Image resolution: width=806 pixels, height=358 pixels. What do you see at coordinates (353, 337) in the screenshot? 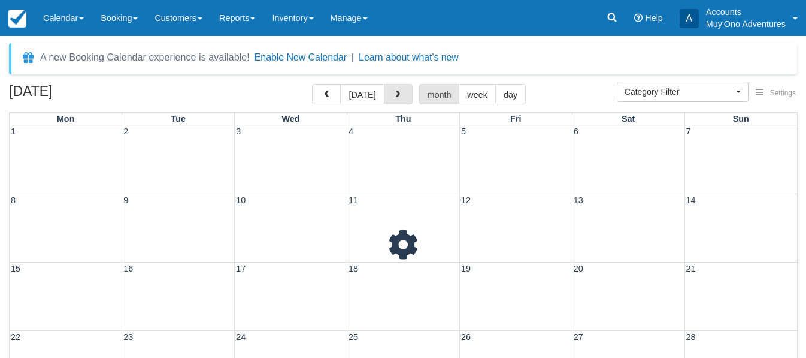
I see `span: 25` at bounding box center [353, 337].